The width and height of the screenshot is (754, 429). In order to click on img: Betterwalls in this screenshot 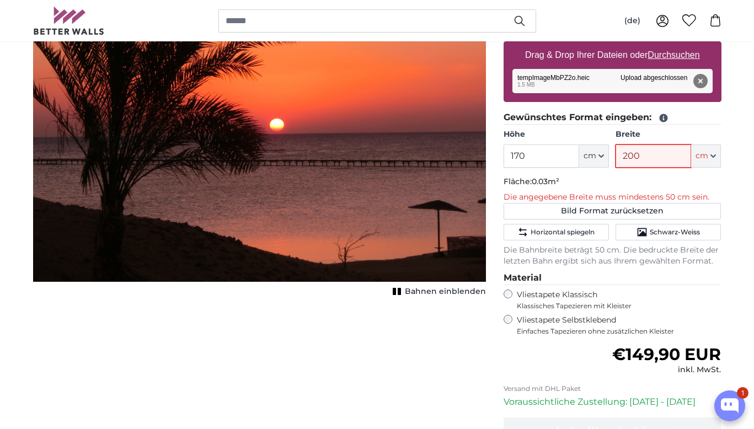, I will do `click(69, 20)`.